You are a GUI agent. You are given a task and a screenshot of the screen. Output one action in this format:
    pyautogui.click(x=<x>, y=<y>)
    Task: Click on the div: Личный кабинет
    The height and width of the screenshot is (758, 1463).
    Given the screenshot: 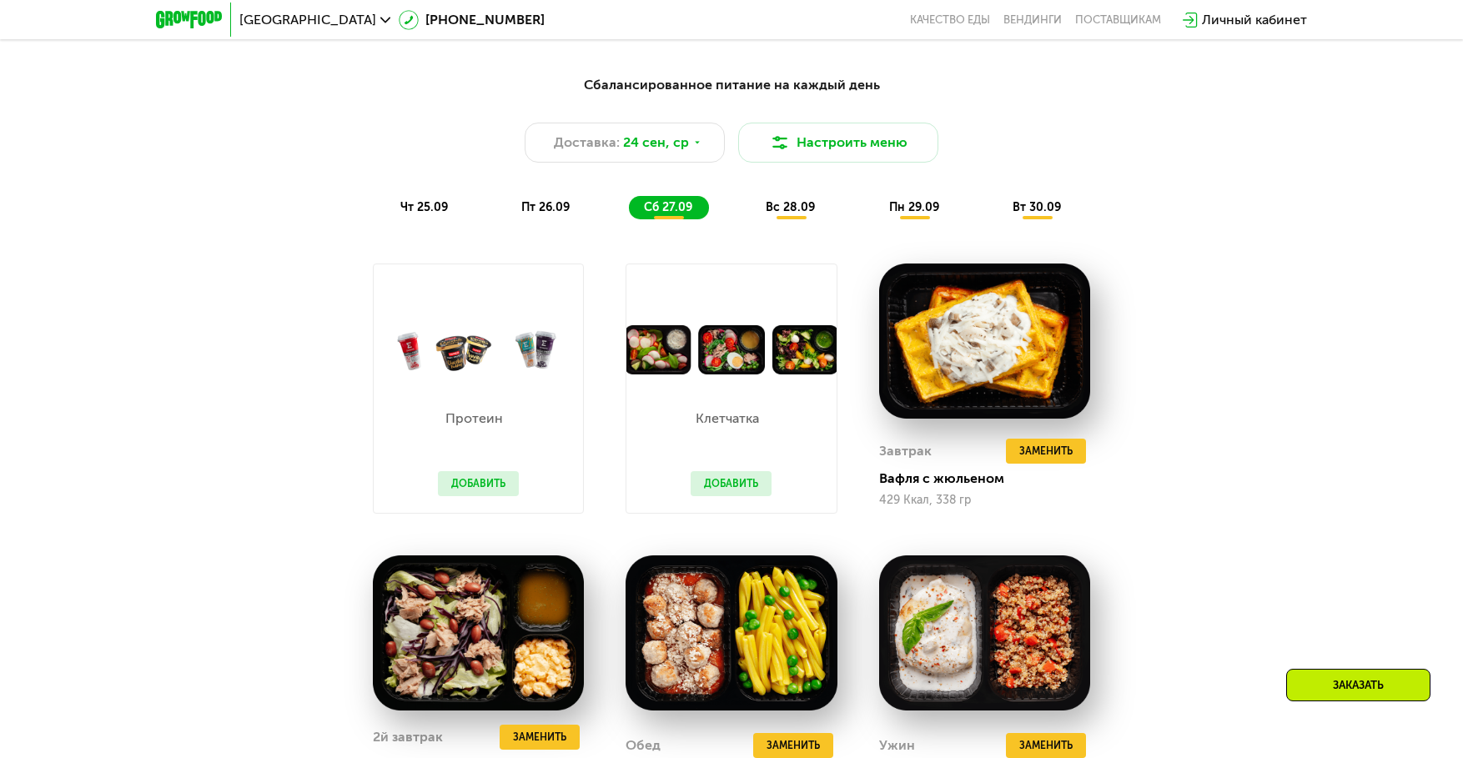 What is the action you would take?
    pyautogui.click(x=1255, y=20)
    